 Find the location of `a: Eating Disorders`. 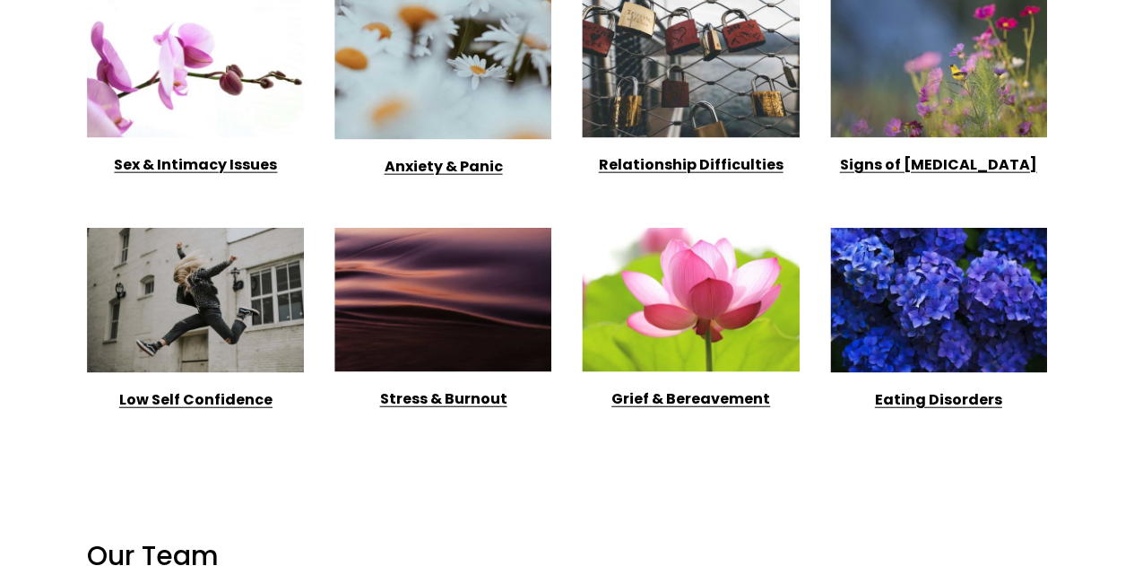

a: Eating Disorders is located at coordinates (939, 399).